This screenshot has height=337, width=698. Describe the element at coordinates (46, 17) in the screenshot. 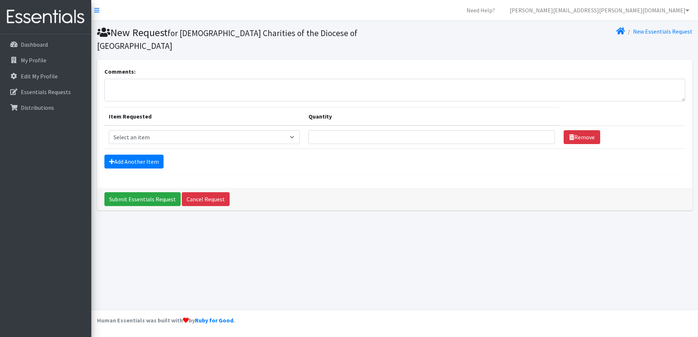

I see `img: HumanEssentials` at that location.